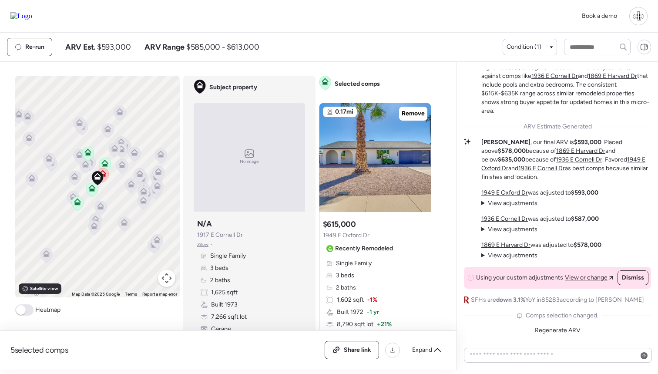  What do you see at coordinates (373, 312) in the screenshot?
I see `span: -1 yr` at bounding box center [373, 312].